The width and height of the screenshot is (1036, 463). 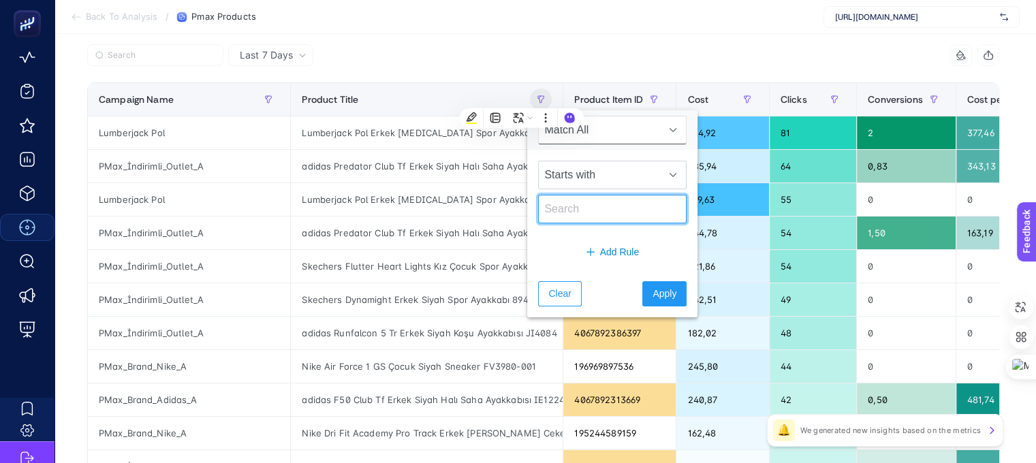 What do you see at coordinates (426, 400) in the screenshot?
I see `div: adidas F50 Club Tf Erkek Siyah Halı Saha Ayakkabısı IE1224` at bounding box center [426, 400].